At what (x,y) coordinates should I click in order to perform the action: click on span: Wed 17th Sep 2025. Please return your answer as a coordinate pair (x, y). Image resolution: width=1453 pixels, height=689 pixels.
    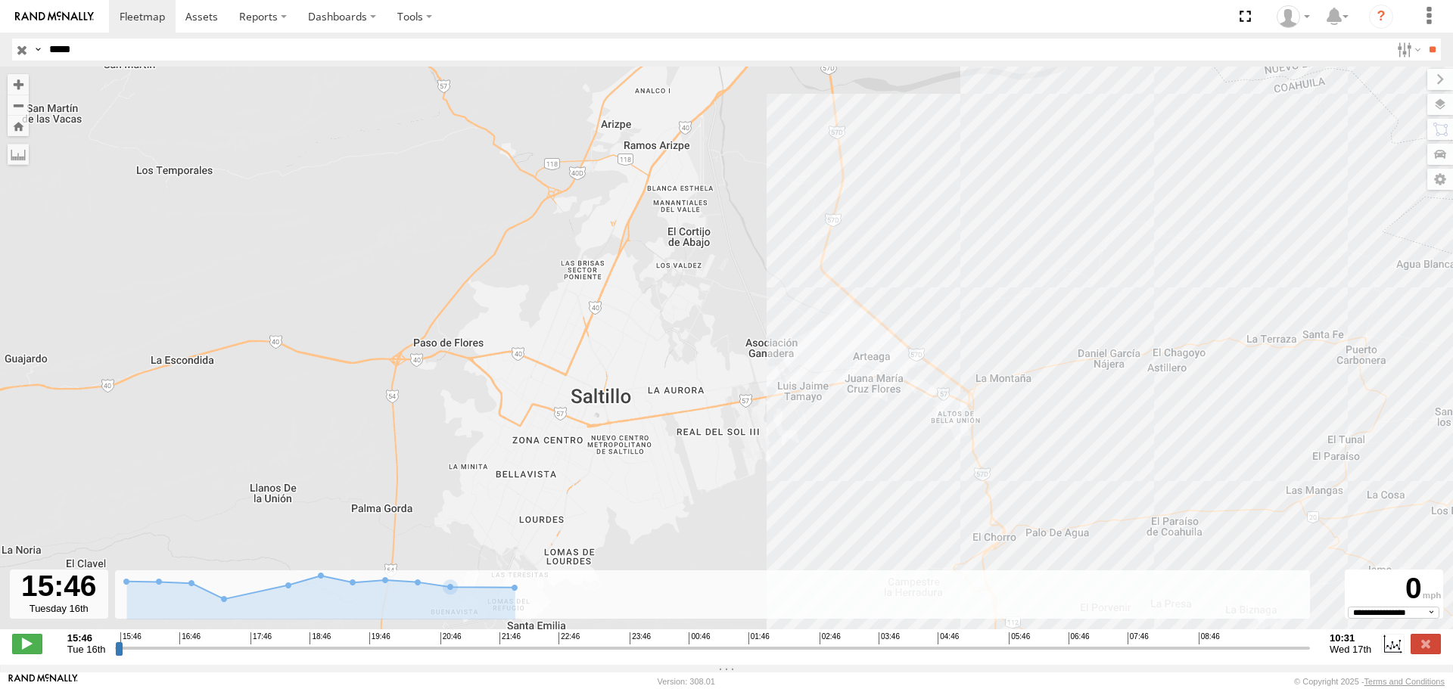
    Looking at the image, I should click on (1350, 649).